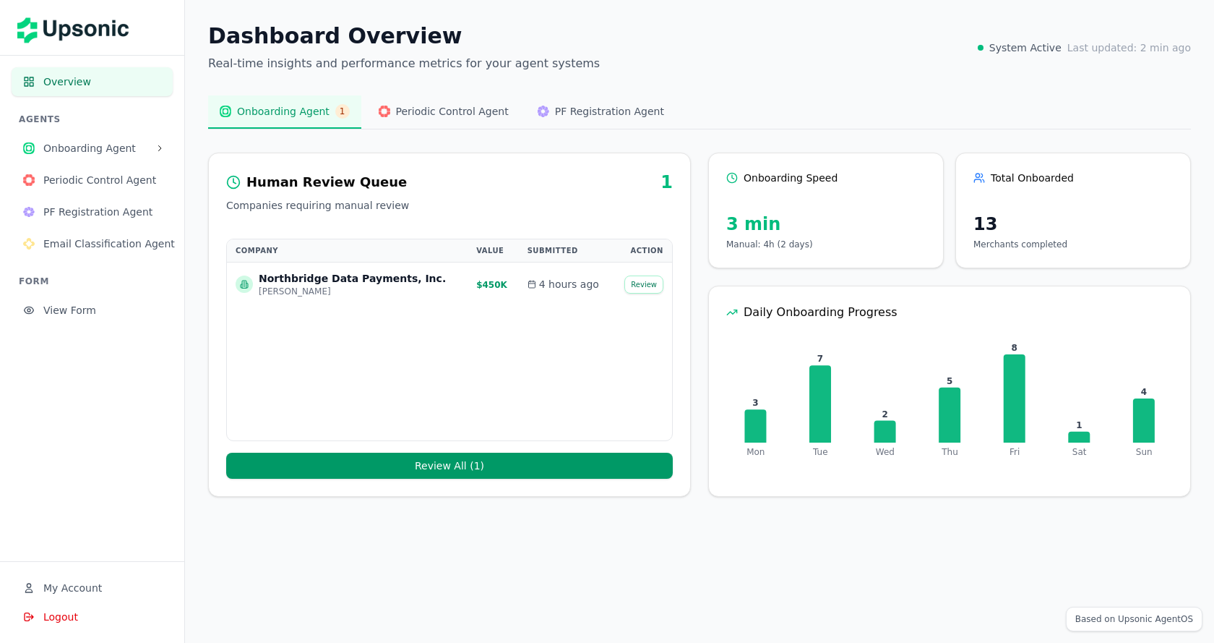 This screenshot has height=643, width=1214. What do you see at coordinates (343, 111) in the screenshot?
I see `span: 1` at bounding box center [343, 111].